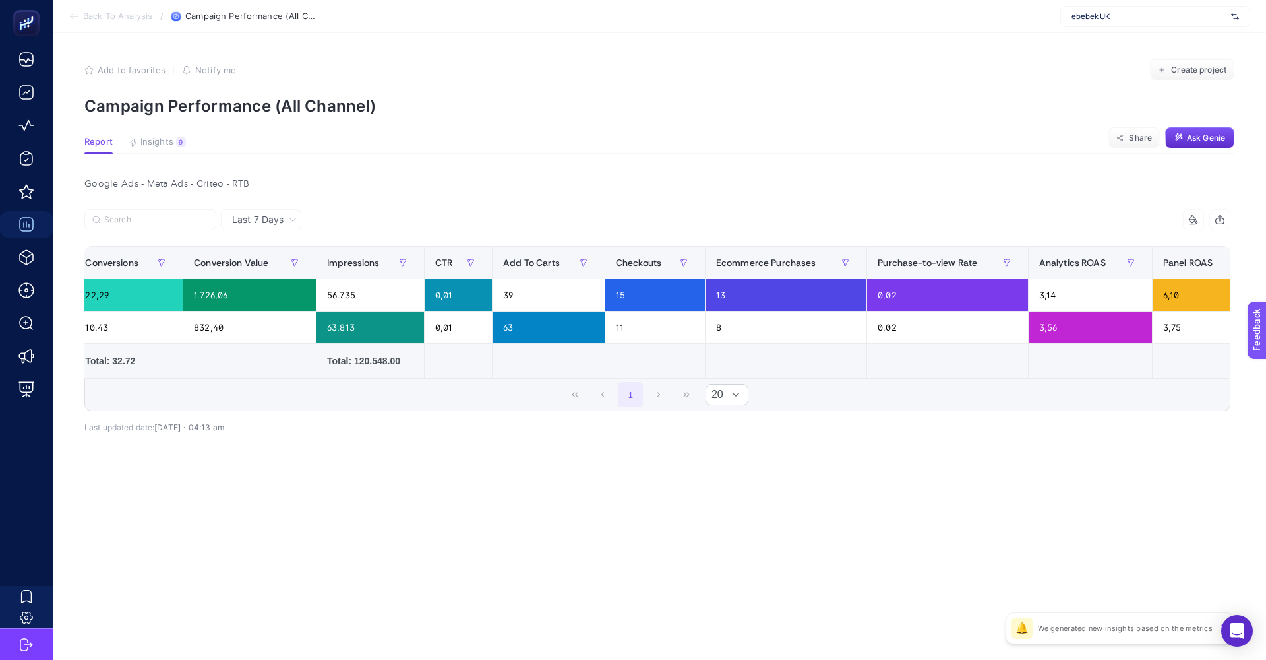 This screenshot has width=1266, height=660. I want to click on div: 832,40, so click(249, 327).